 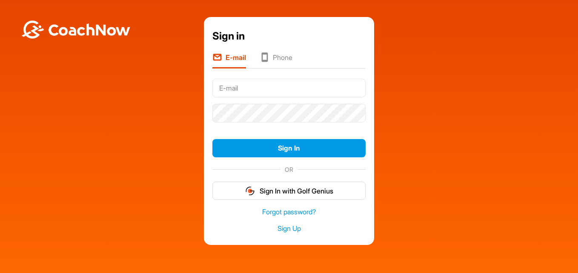 I want to click on button: Sign In with Golf Genius, so click(x=289, y=191).